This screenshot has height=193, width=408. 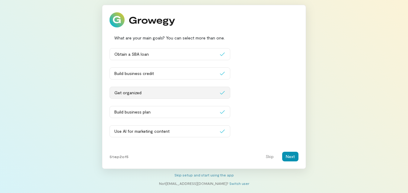 I want to click on span: Step 2 of 5, so click(x=119, y=157).